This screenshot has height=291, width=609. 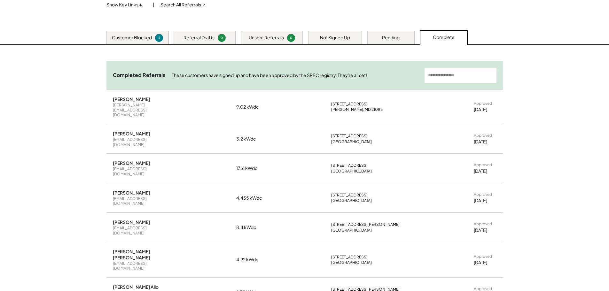 What do you see at coordinates (252, 228) in the screenshot?
I see `div: 8.4 kWdc` at bounding box center [252, 228].